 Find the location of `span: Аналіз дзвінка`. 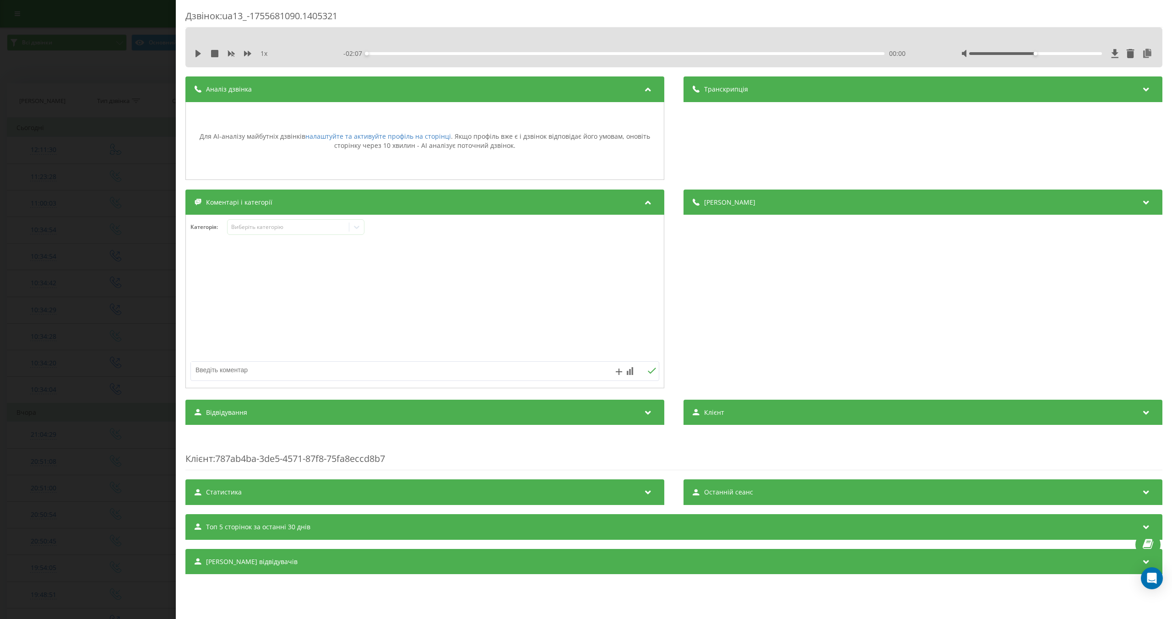

span: Аналіз дзвінка is located at coordinates (229, 89).